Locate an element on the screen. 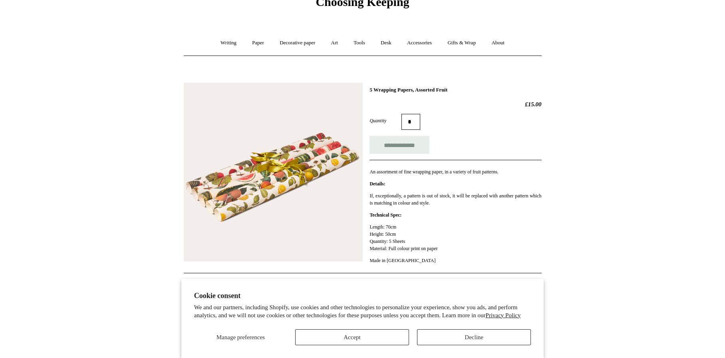  button: Manage preferences is located at coordinates (240, 337).